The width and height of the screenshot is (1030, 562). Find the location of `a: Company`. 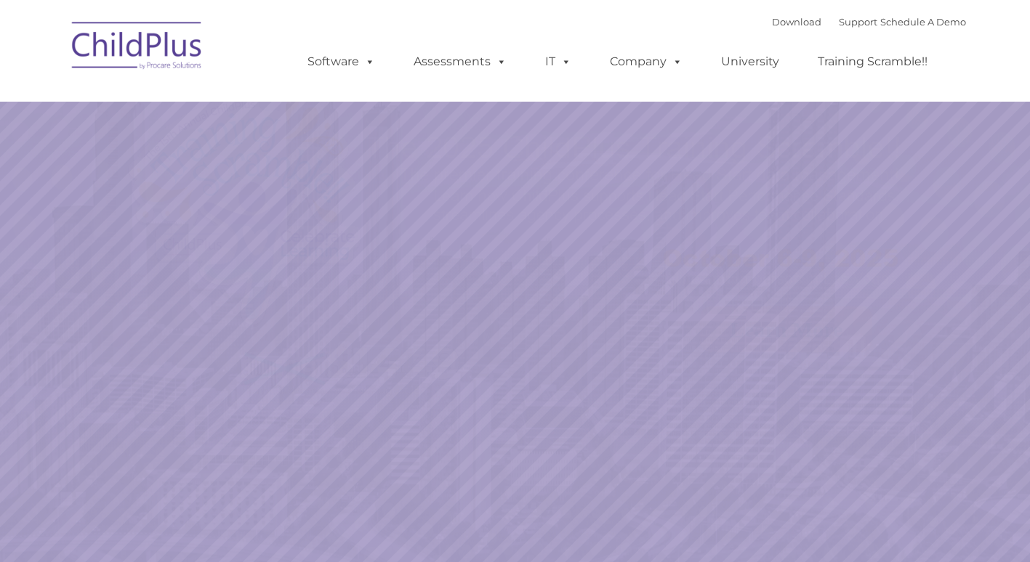

a: Company is located at coordinates (646, 62).